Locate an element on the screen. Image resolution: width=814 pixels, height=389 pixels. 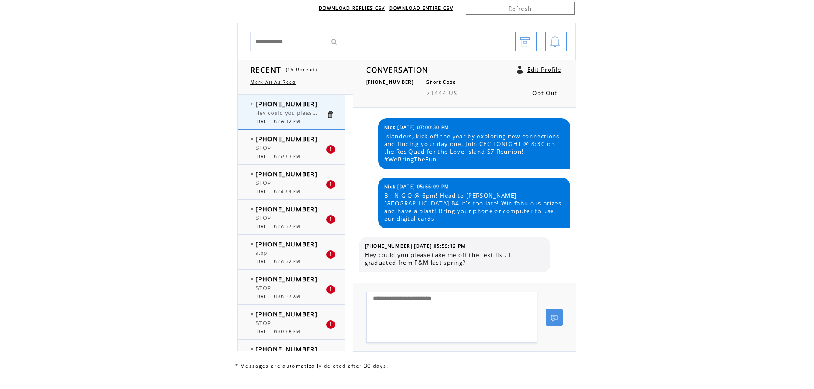
input: Submit is located at coordinates (334, 41).